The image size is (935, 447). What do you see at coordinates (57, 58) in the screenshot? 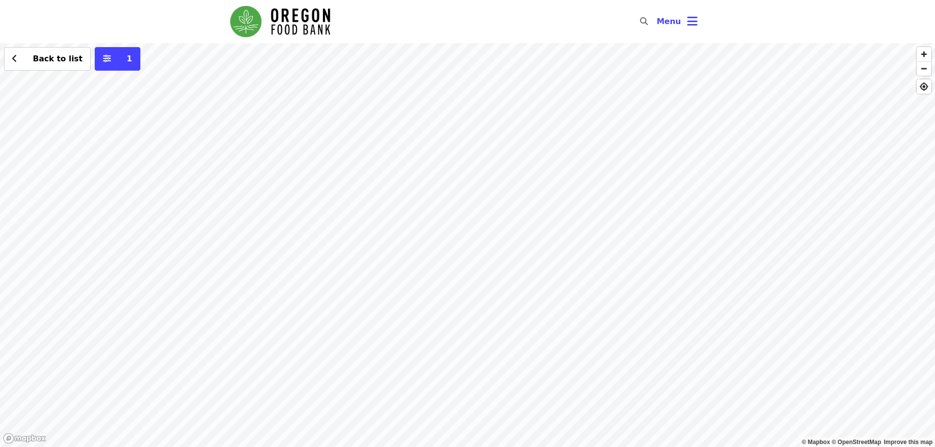
I see `span: Back to list` at bounding box center [57, 58].